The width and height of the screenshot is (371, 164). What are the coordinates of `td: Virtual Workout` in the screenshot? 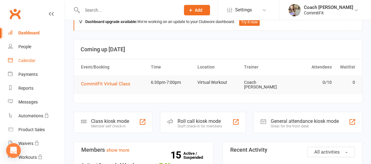 It's located at (218, 82).